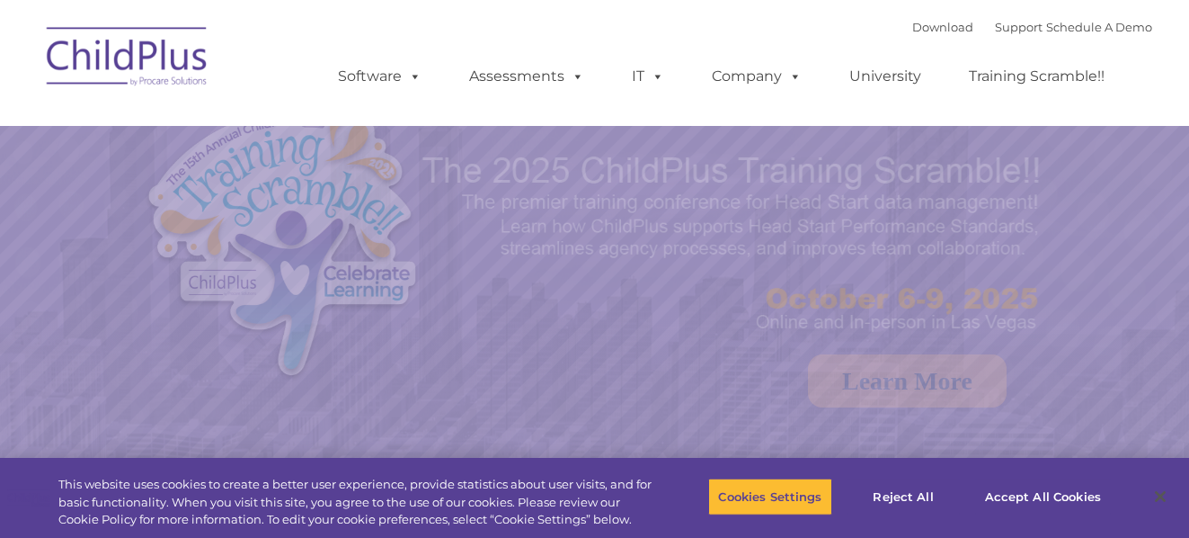  I want to click on img: ChildPlus by Procare Solutions, so click(128, 59).